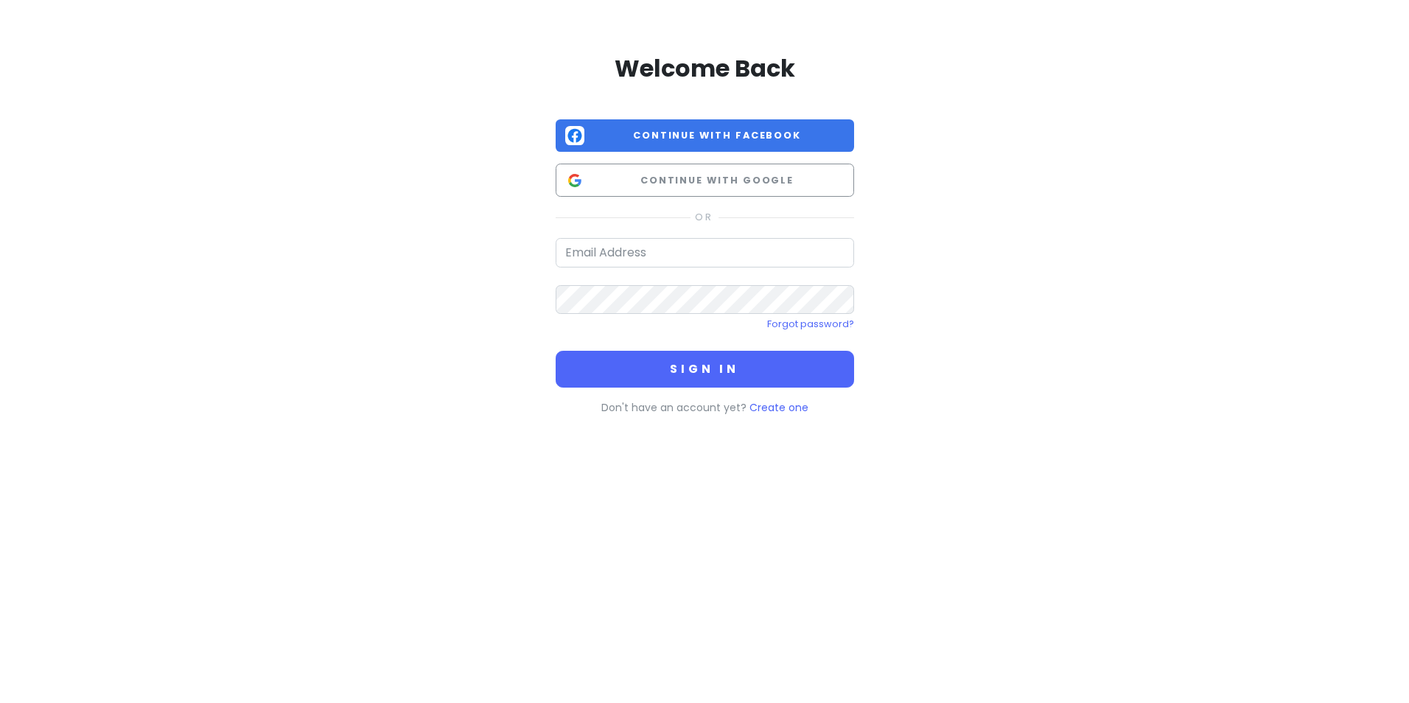 The width and height of the screenshot is (1409, 703). I want to click on img: Google logo, so click(575, 181).